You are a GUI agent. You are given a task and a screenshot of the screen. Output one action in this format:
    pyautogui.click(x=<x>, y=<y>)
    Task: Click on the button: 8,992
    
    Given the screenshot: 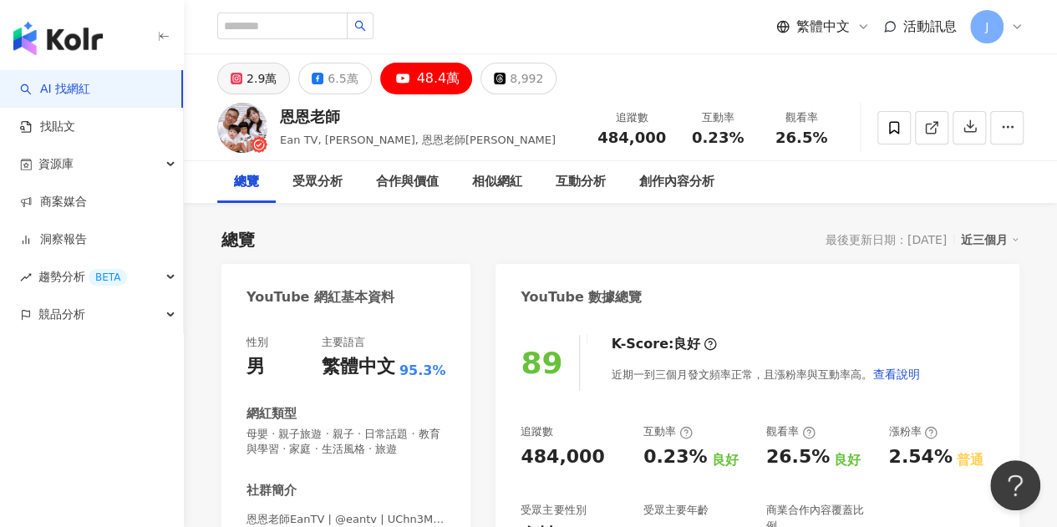 What is the action you would take?
    pyautogui.click(x=518, y=79)
    